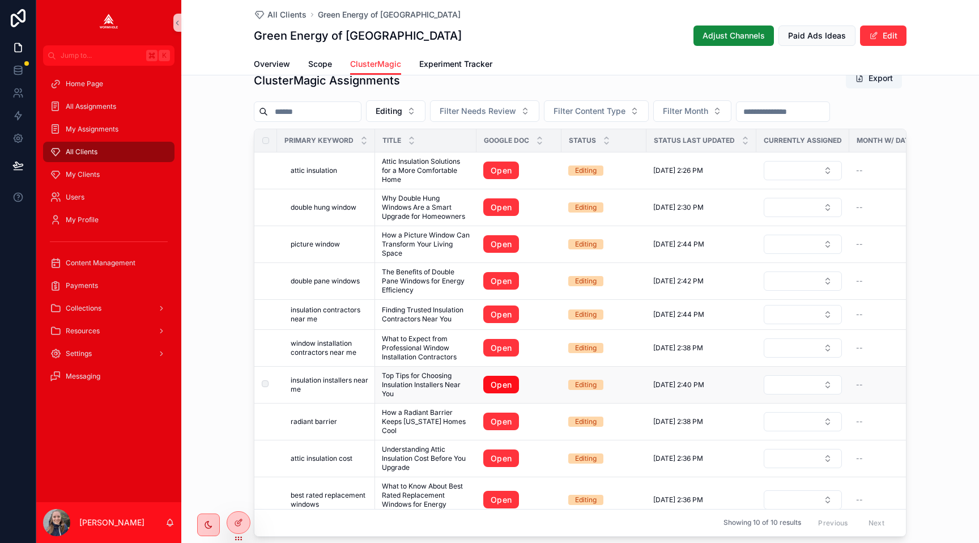 Image resolution: width=979 pixels, height=543 pixels. Describe the element at coordinates (685, 111) in the screenshot. I see `span: Filter Month` at that location.